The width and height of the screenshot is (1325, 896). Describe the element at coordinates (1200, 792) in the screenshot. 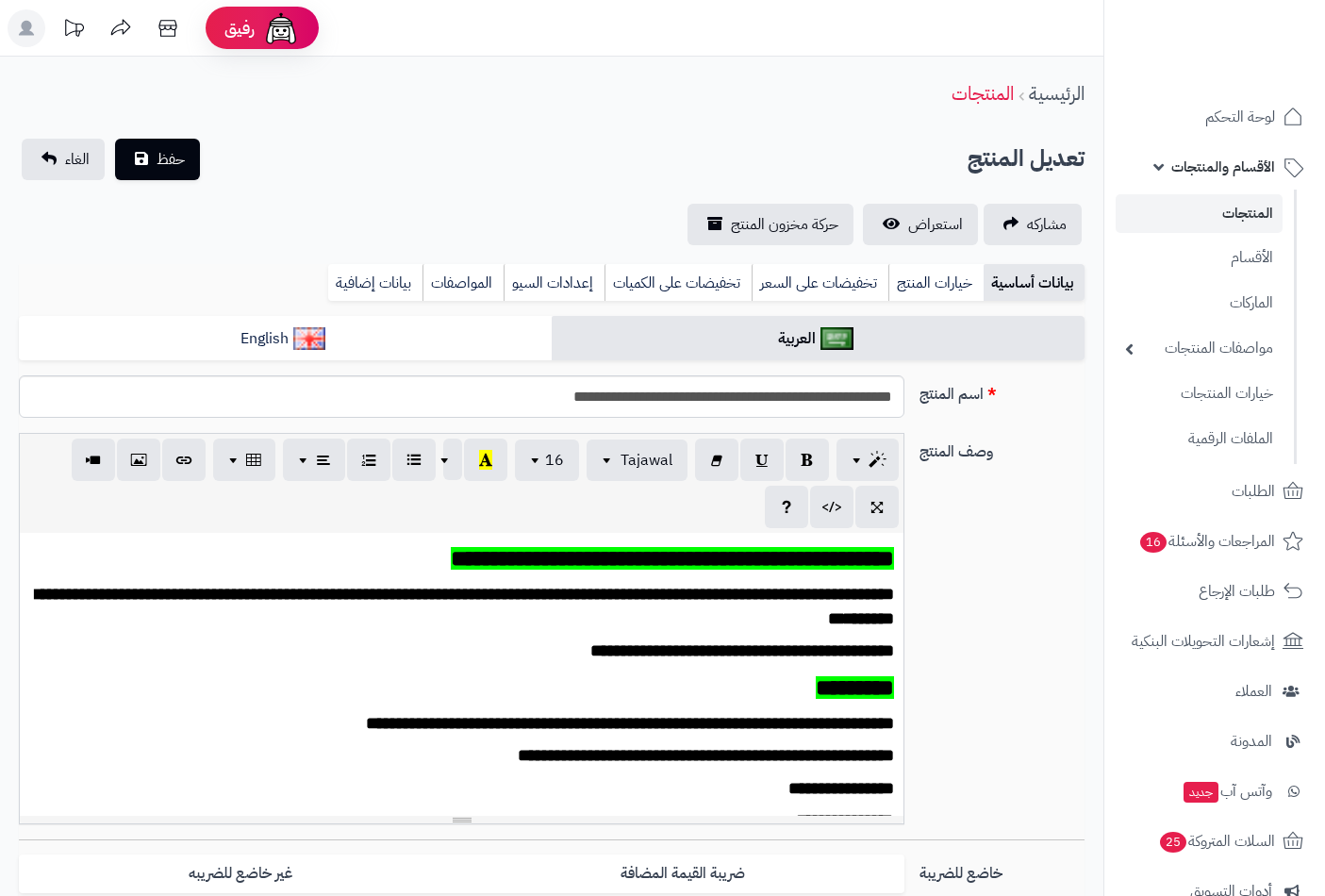

I see `span: جديد` at that location.